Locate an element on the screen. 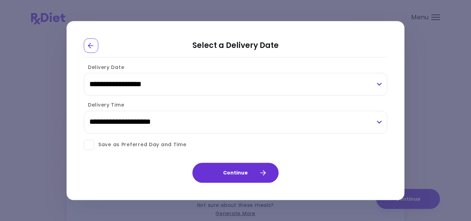 This screenshot has width=471, height=221. button: Continue is located at coordinates (235, 173).